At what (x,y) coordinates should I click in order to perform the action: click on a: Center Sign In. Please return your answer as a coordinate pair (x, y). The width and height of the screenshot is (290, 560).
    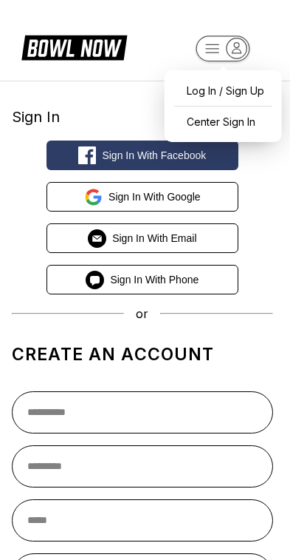
    Looking at the image, I should click on (223, 121).